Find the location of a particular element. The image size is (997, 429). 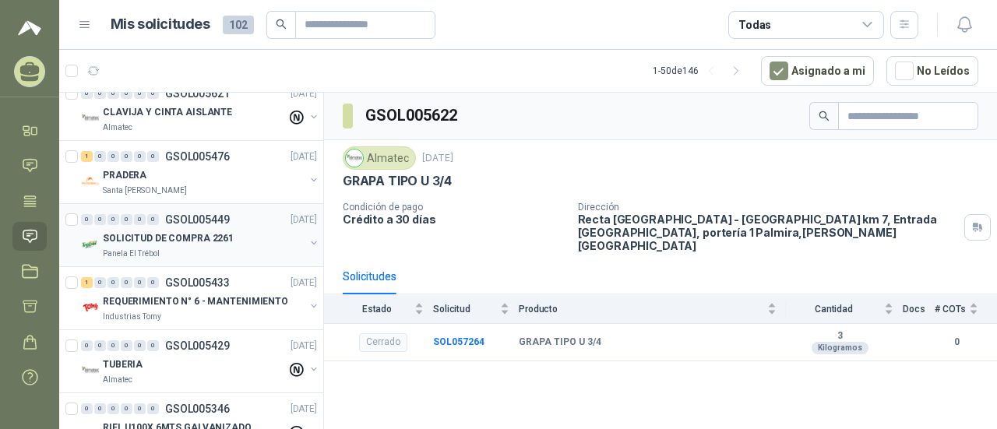

th: Producto is located at coordinates (652, 308).